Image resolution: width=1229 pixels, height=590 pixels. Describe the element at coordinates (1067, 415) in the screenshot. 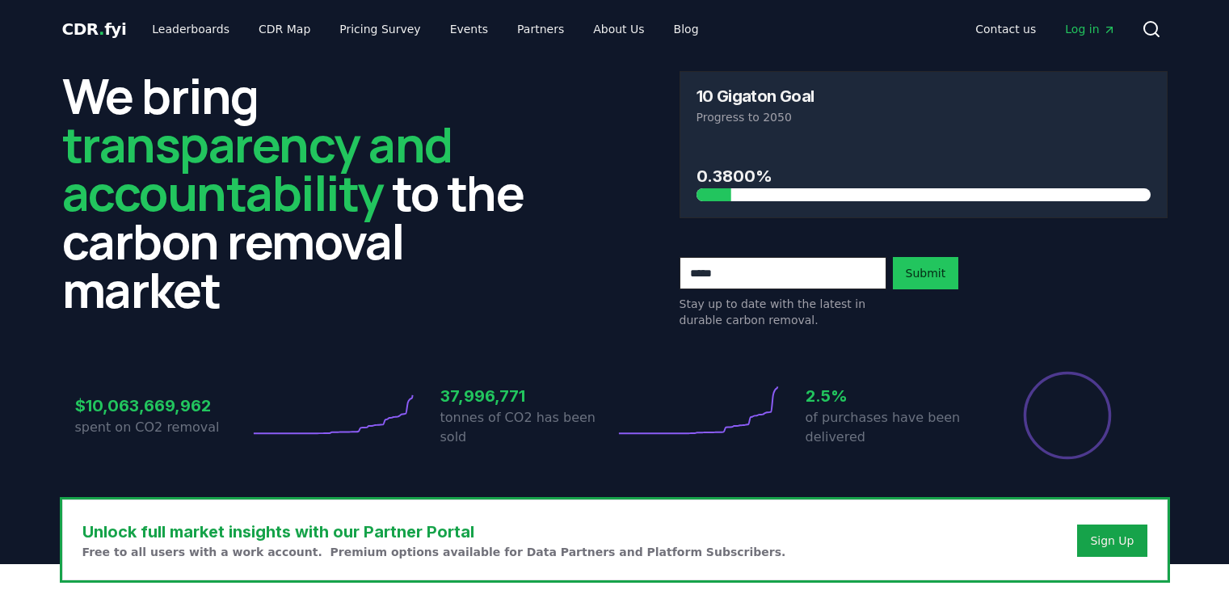

I see `div: Percentage of sales delivered` at that location.